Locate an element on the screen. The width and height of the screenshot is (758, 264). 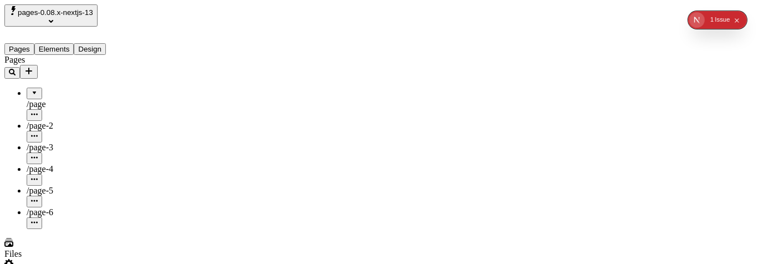
button: Select site is located at coordinates (51, 16).